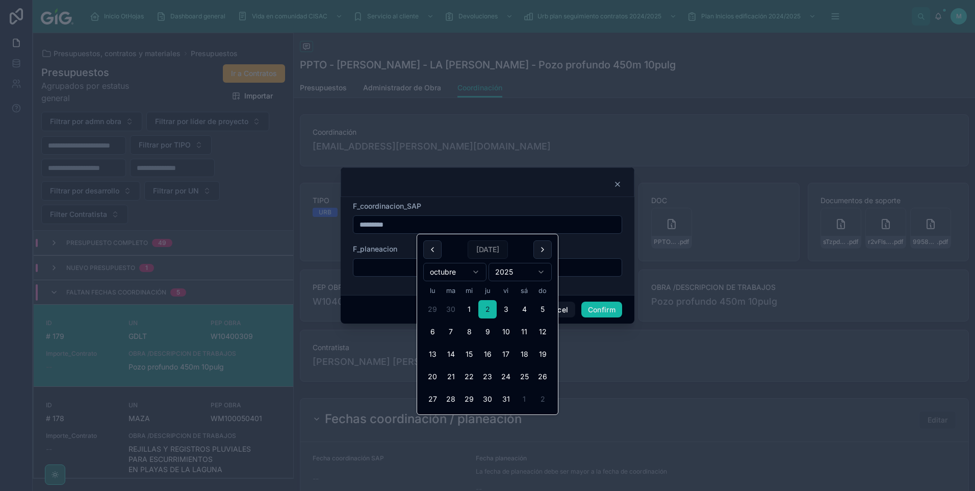 Image resolution: width=975 pixels, height=491 pixels. Describe the element at coordinates (488, 377) in the screenshot. I see `button: jueves, 23 de octubre de 2025` at that location.